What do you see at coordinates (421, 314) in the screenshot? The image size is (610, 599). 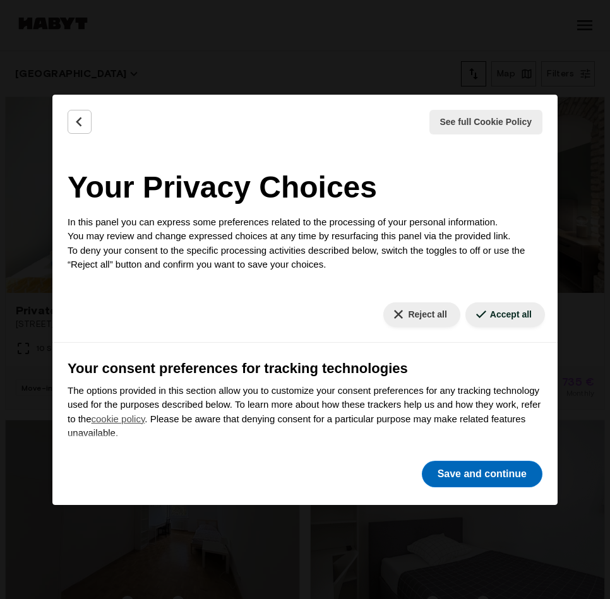 I see `button: Reject all` at bounding box center [421, 314].